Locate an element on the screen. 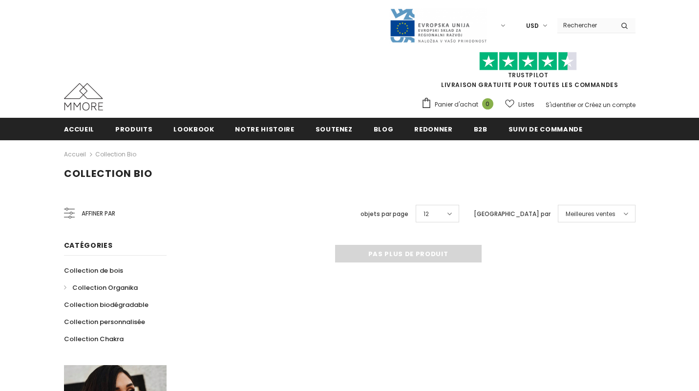  a: Créez un compte is located at coordinates (610, 105).